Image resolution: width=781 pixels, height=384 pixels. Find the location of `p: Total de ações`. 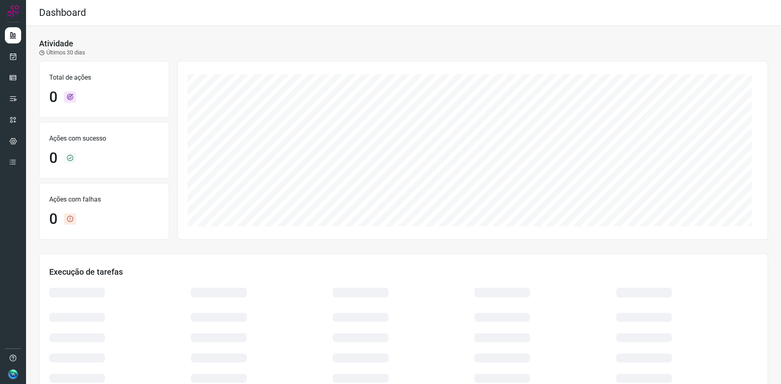

p: Total de ações is located at coordinates (104, 78).